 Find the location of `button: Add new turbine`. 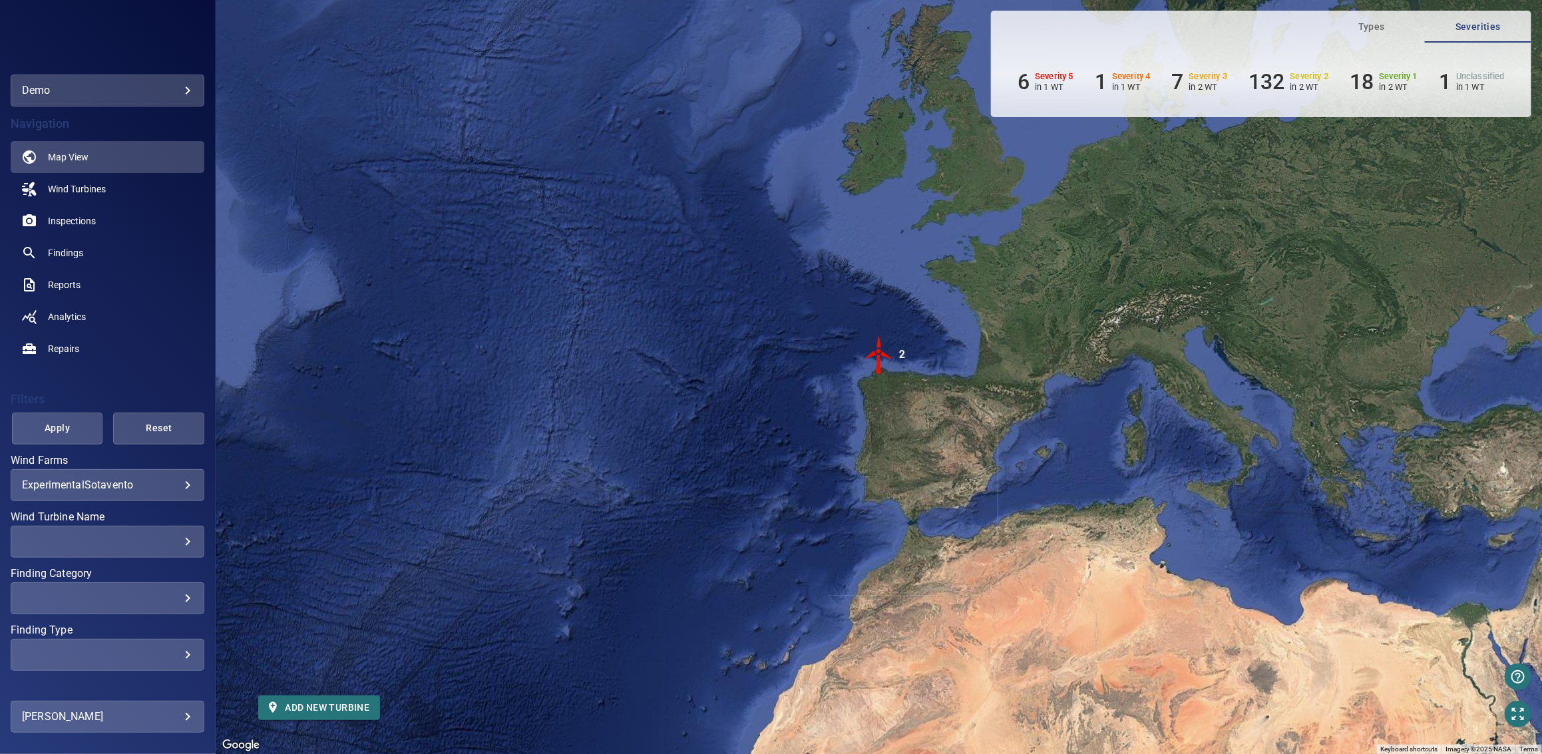

button: Add new turbine is located at coordinates (319, 707).